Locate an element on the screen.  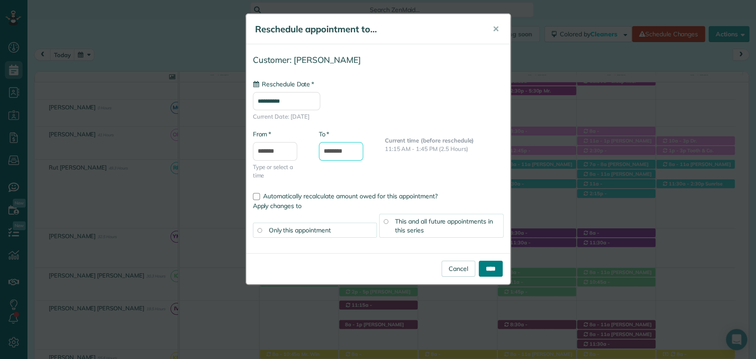
span: Type or select a time is located at coordinates (279, 171).